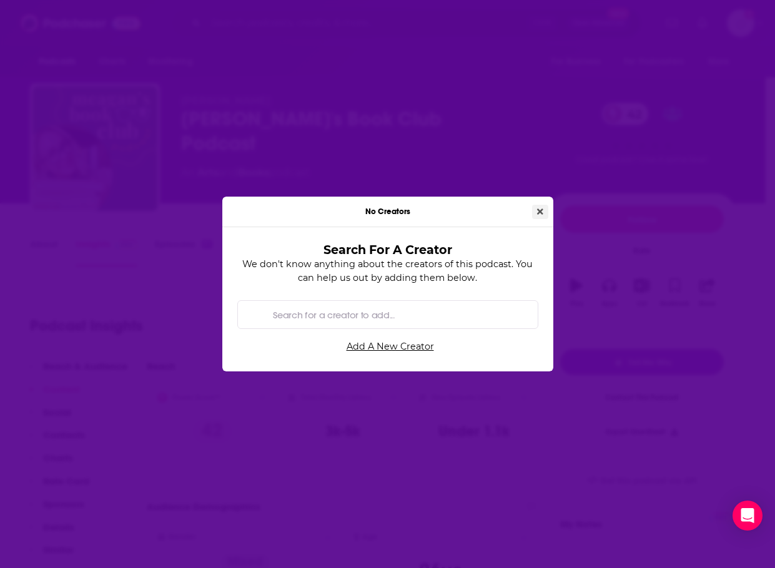  What do you see at coordinates (748, 516) in the screenshot?
I see `div: Open Intercom Messenger` at bounding box center [748, 516].